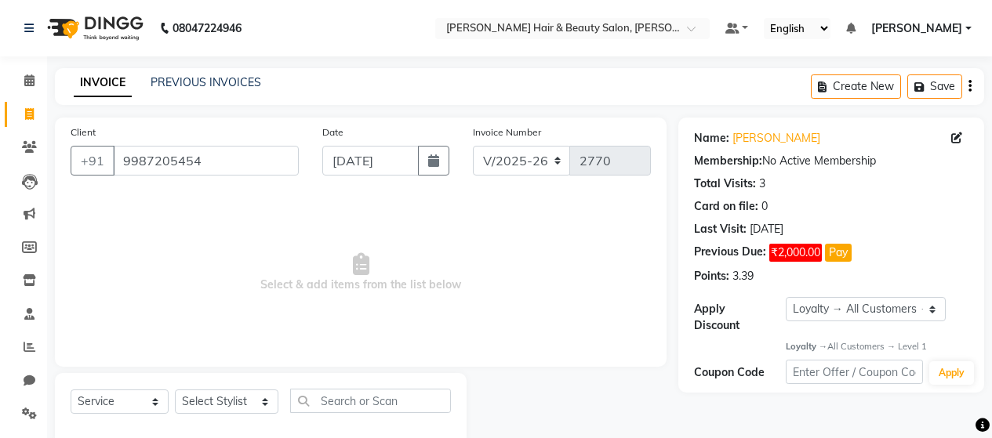 The height and width of the screenshot is (438, 992). I want to click on label: Client, so click(83, 133).